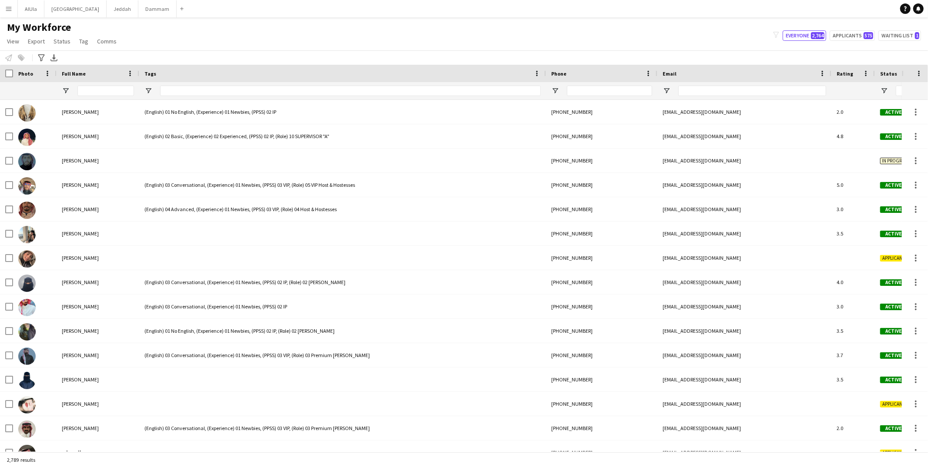 Image resolution: width=928 pixels, height=467 pixels. What do you see at coordinates (817, 36) in the screenshot?
I see `span: 2,764` at bounding box center [817, 36].